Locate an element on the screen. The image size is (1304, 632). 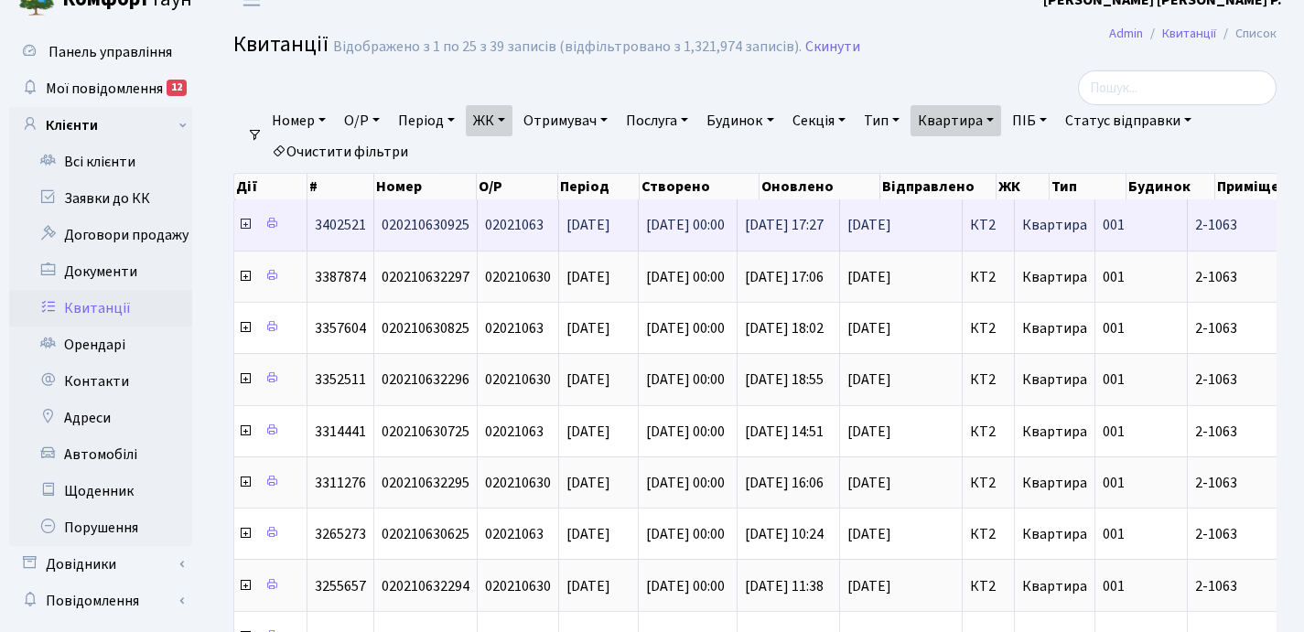
a: Документи is located at coordinates (101, 272).